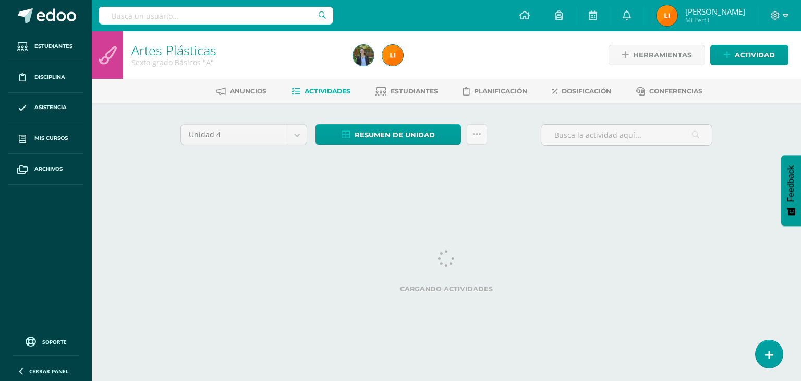 The height and width of the screenshot is (381, 801). I want to click on span: Soporte, so click(54, 342).